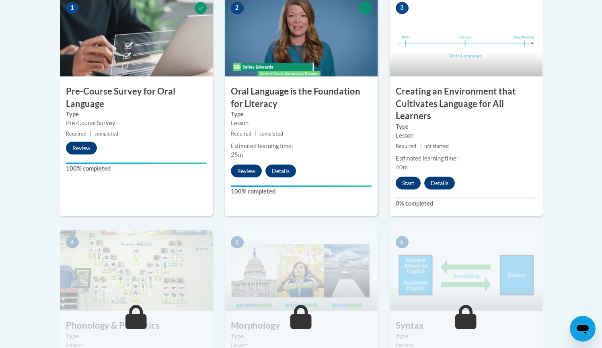 The height and width of the screenshot is (348, 602). Describe the element at coordinates (301, 98) in the screenshot. I see `h3: Oral Language is the Foundation for Literacy` at that location.